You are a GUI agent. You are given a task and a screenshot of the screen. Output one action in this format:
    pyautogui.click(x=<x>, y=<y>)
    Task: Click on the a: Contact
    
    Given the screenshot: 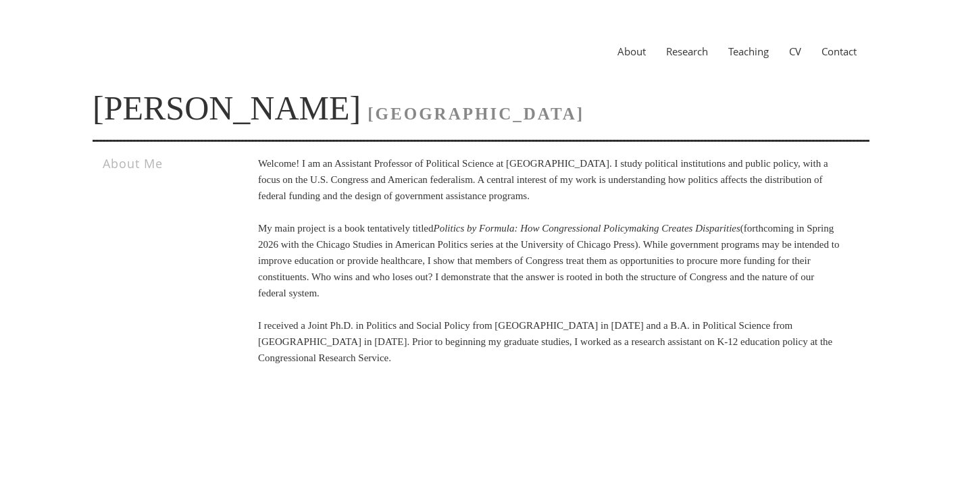 What is the action you would take?
    pyautogui.click(x=839, y=51)
    